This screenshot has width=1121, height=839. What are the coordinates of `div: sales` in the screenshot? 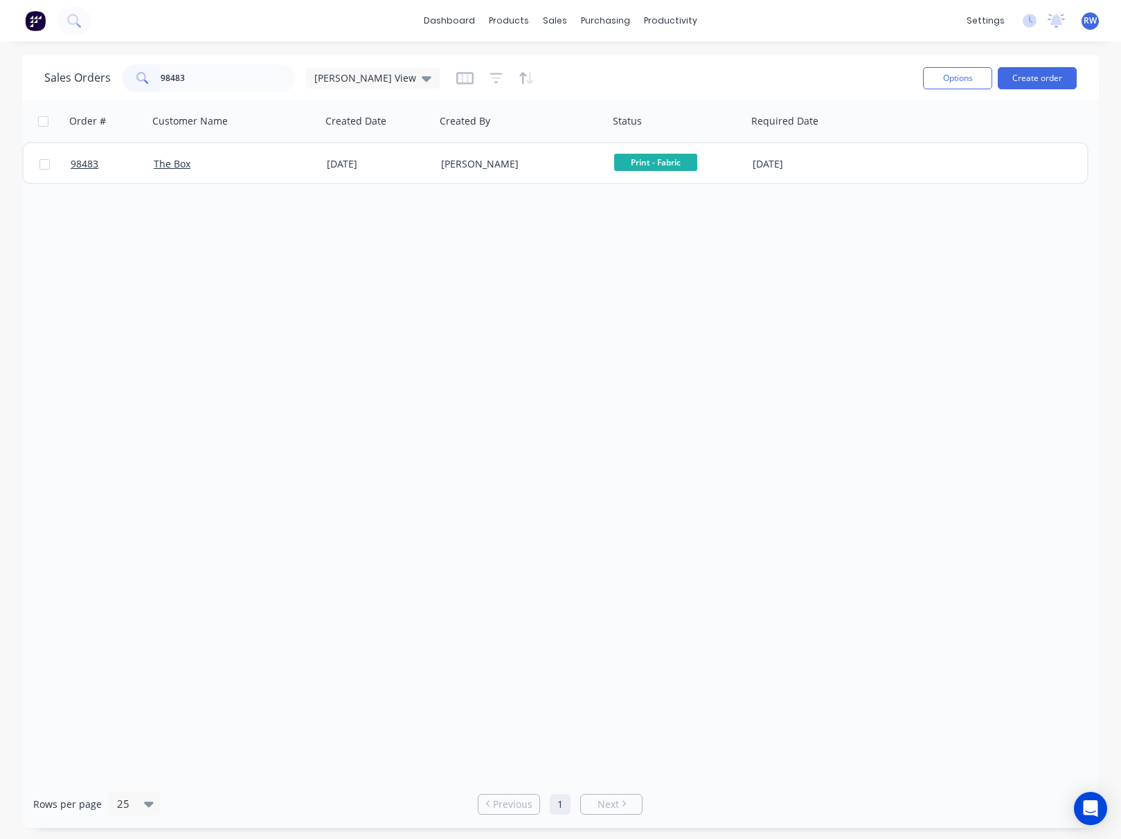 It's located at (555, 21).